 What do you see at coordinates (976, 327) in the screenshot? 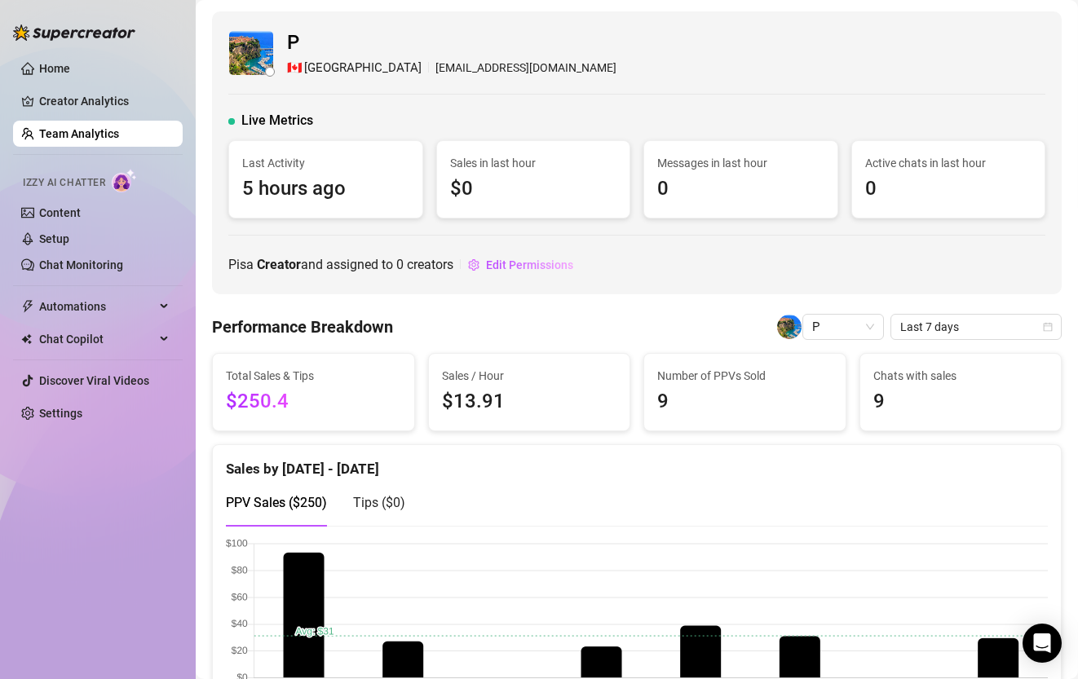
I see `span: Last 7 days` at bounding box center [976, 327].